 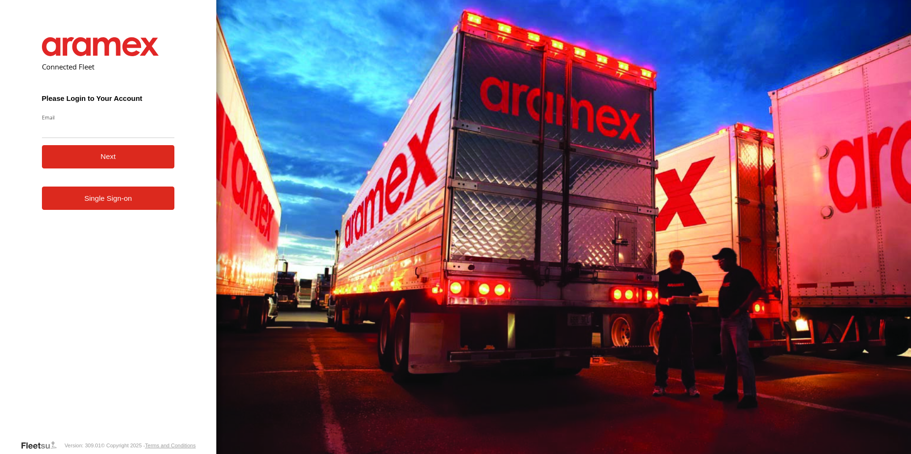 I want to click on div: Version: 309.01, so click(x=82, y=446).